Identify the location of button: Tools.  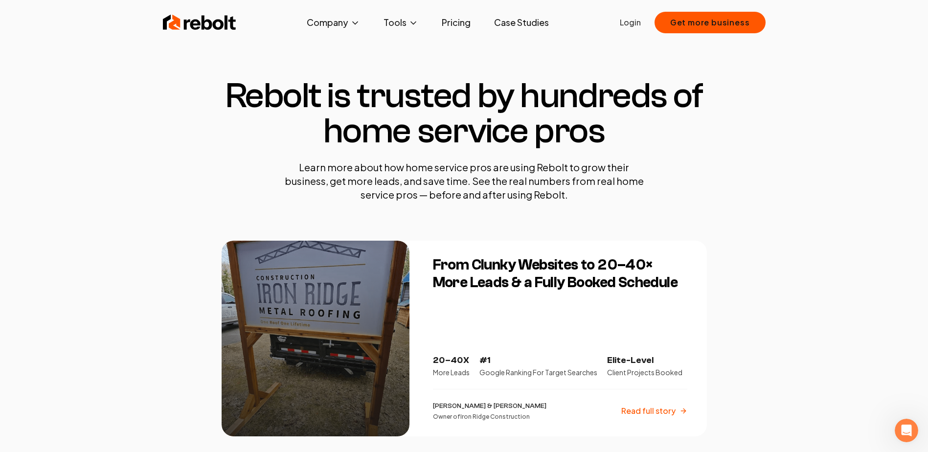
(400, 22).